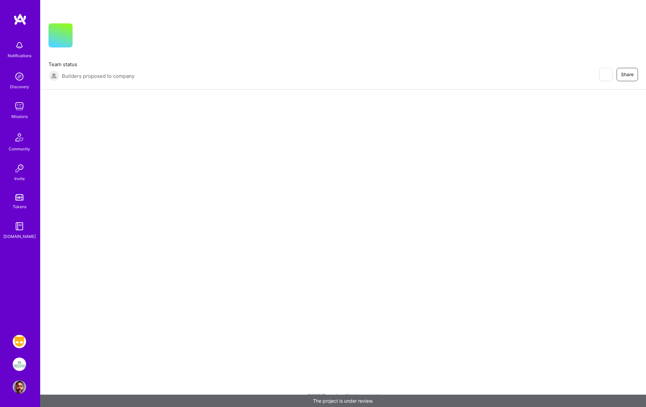  I want to click on a: User Avatar, so click(19, 387).